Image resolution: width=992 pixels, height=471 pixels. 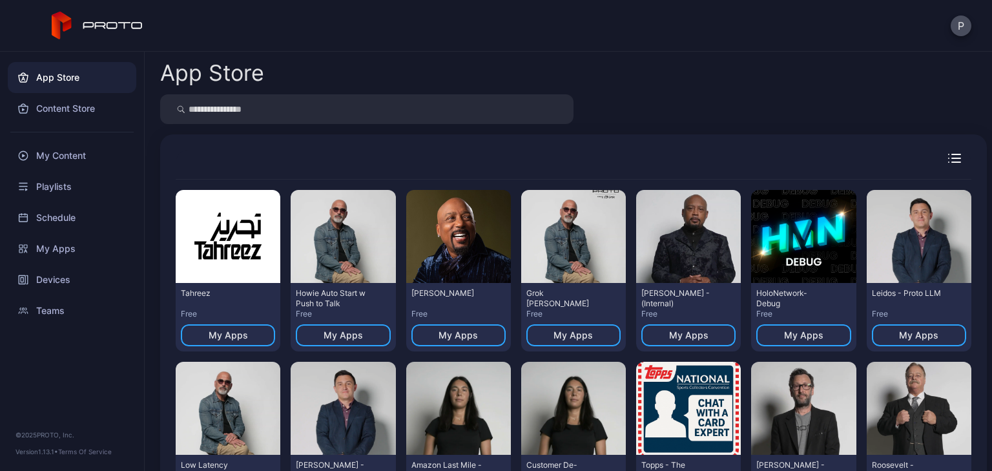 What do you see at coordinates (85, 451) in the screenshot?
I see `a: Terms Of Service` at bounding box center [85, 451].